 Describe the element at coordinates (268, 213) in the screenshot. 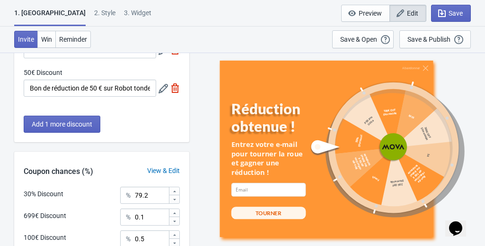

I see `div: TOURNER` at that location.